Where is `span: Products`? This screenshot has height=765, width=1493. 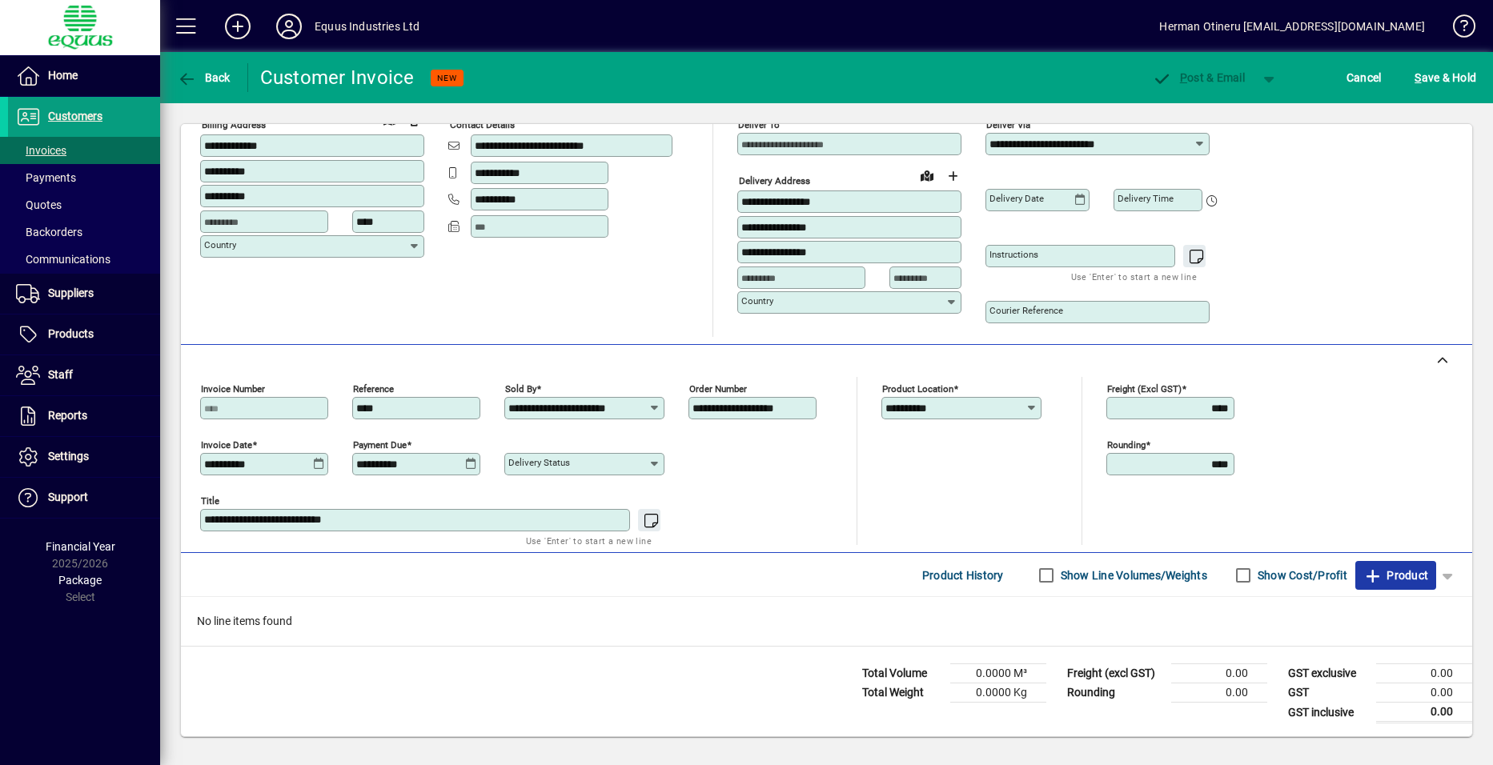
span: Products is located at coordinates (70, 334).